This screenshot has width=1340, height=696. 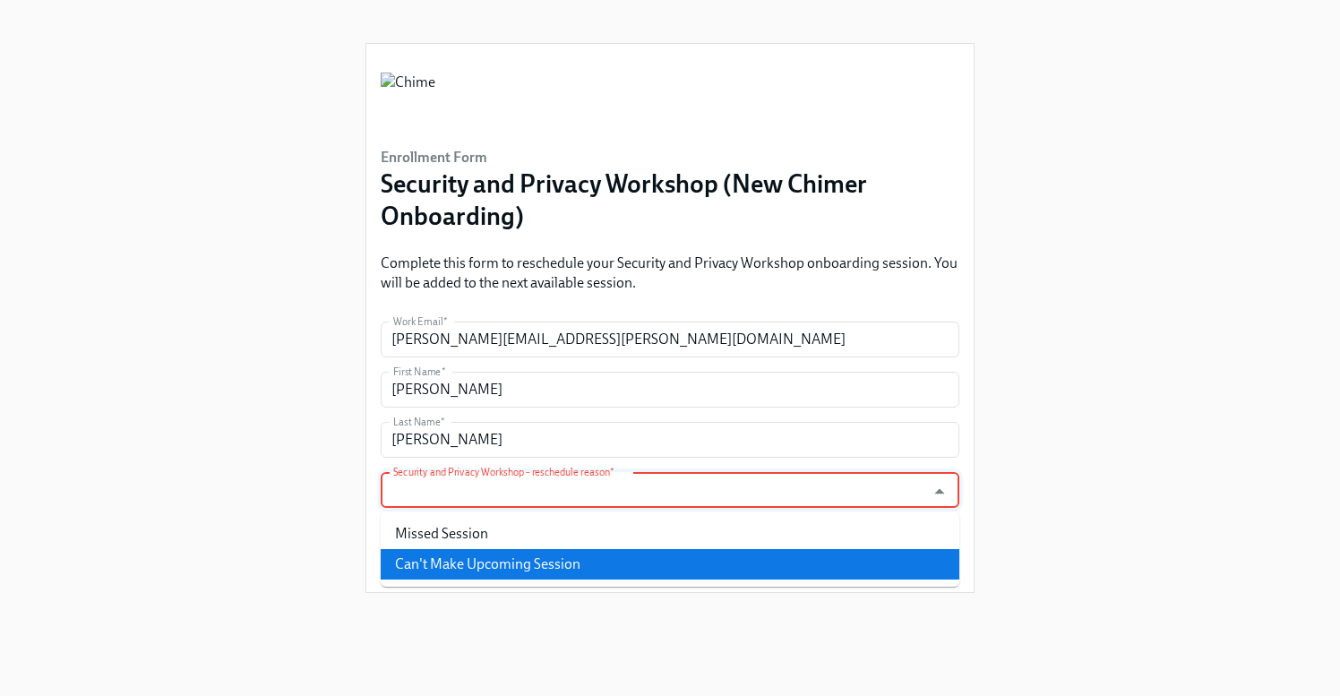 I want to click on li: Can't Make Upcoming Session, so click(x=670, y=564).